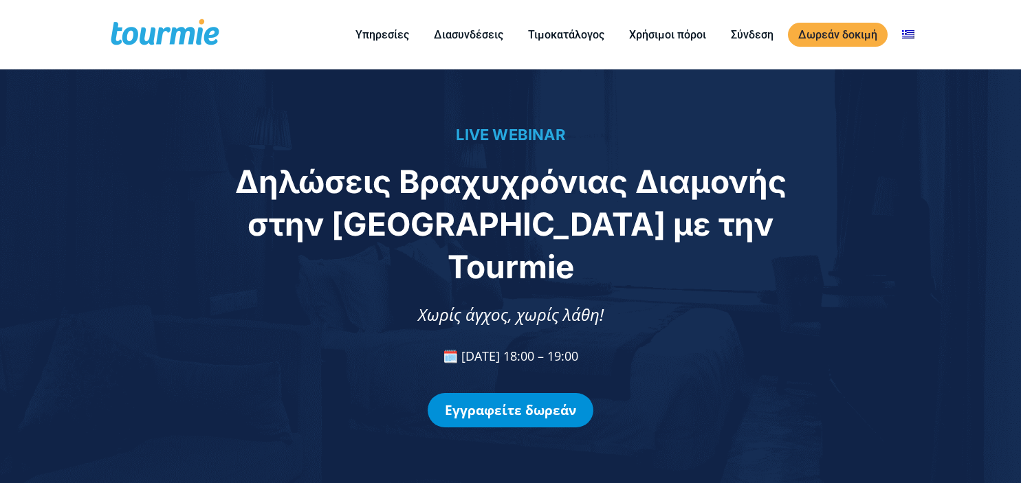 The height and width of the screenshot is (483, 1021). Describe the element at coordinates (566, 34) in the screenshot. I see `a: Τιμοκατάλογος` at that location.